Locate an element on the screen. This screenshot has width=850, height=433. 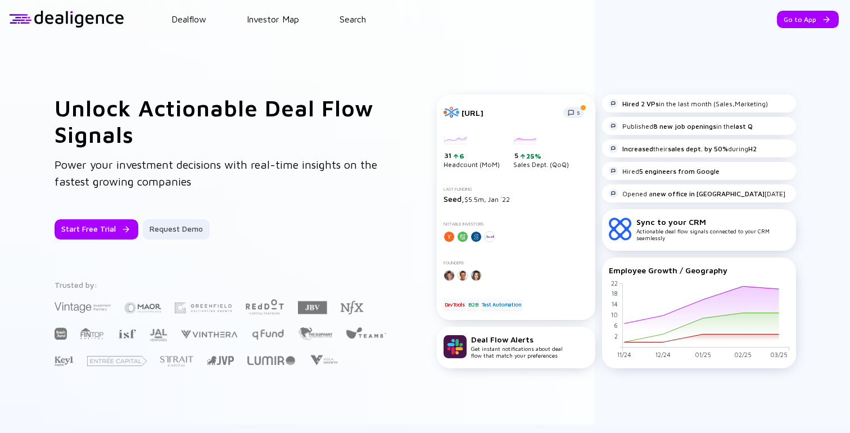
span: Power your investment decisions with real-time insights on the fastest growing companies is located at coordinates (216, 173).